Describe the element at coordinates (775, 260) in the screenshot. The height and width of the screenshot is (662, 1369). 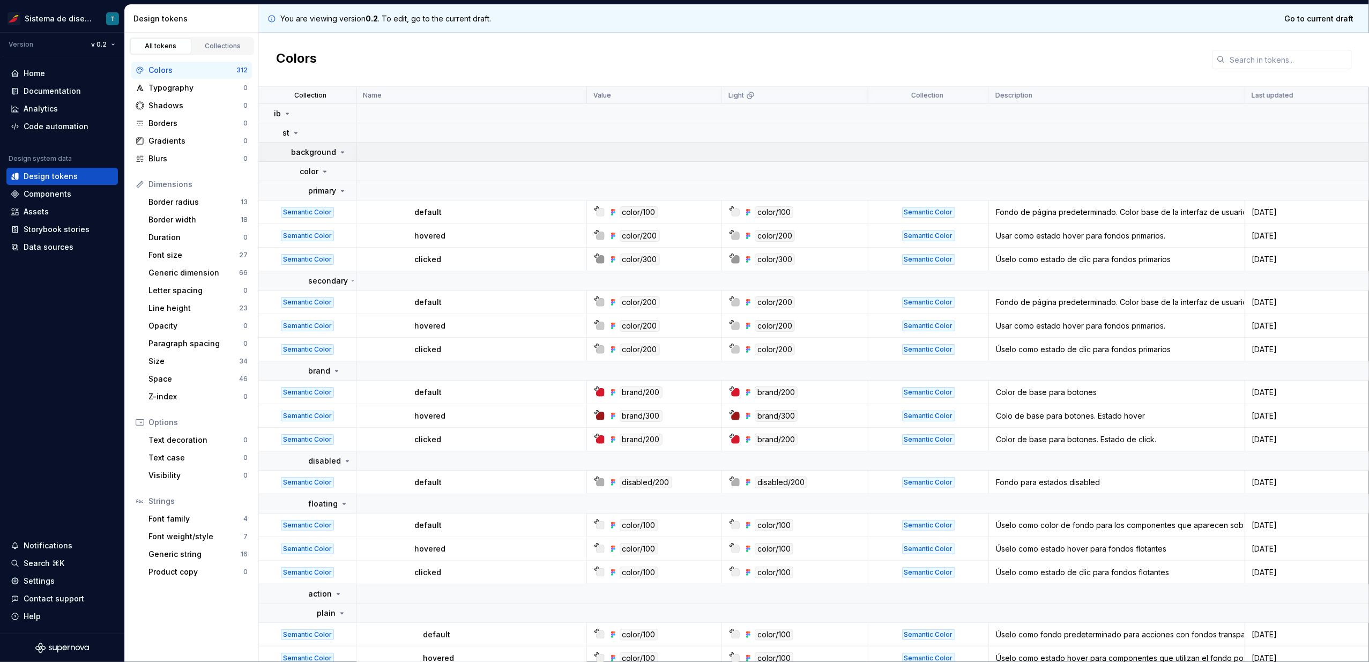
I see `div: color/300` at that location.